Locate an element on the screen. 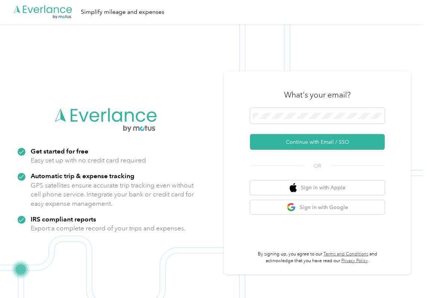 The height and width of the screenshot is (298, 427). a: Privacy Policy is located at coordinates (354, 261).